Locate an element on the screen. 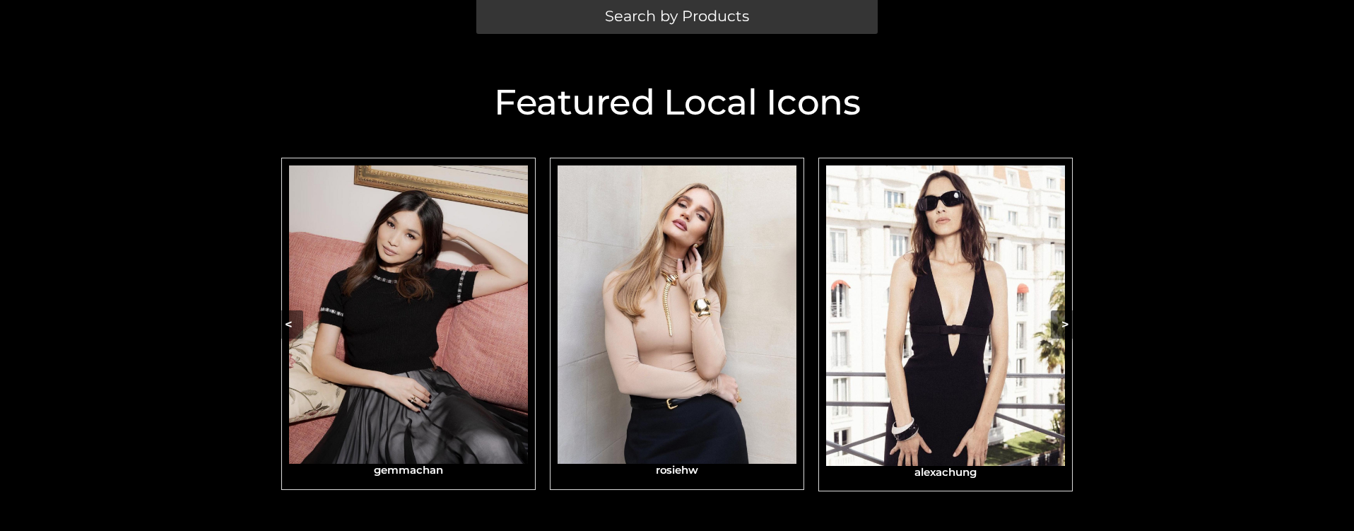  a: gemmachangemmachan is located at coordinates (409, 324).